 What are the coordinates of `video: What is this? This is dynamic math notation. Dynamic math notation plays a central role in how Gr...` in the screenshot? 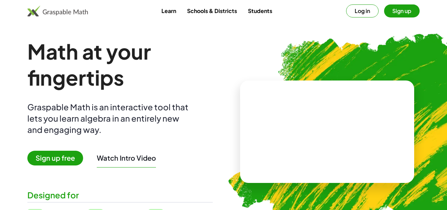 It's located at (327, 131).